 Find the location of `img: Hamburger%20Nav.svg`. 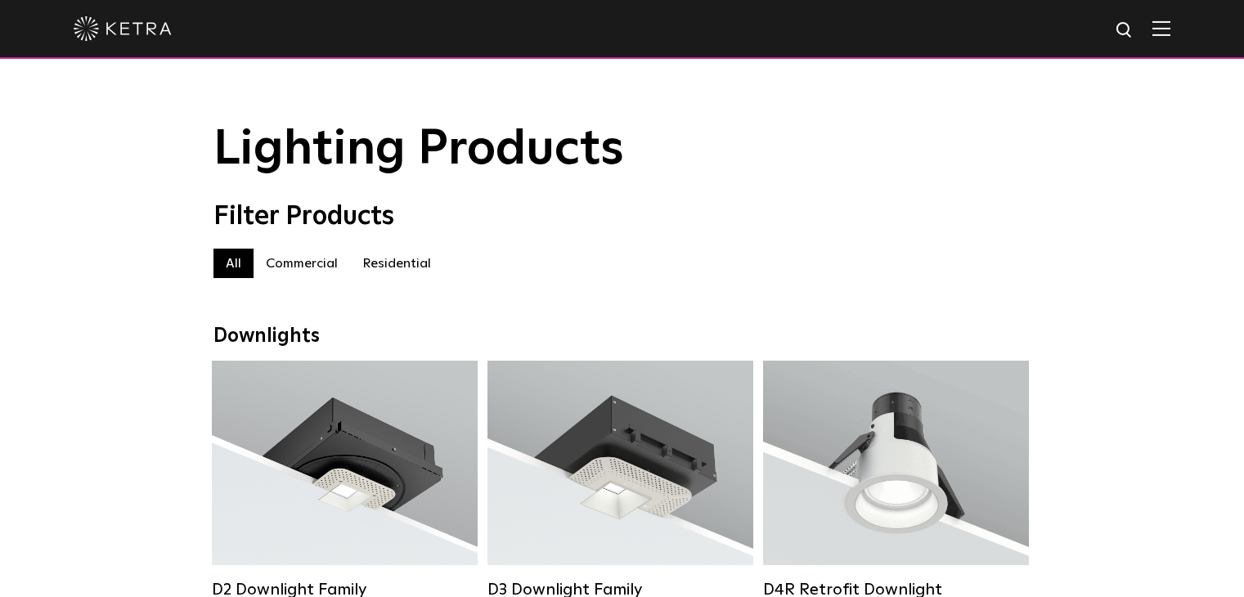

img: Hamburger%20Nav.svg is located at coordinates (1162, 28).